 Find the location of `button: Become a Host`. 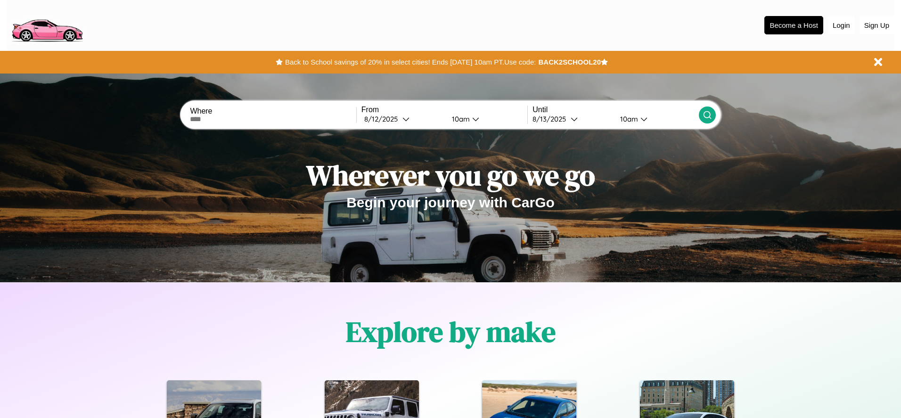

button: Become a Host is located at coordinates (793, 25).